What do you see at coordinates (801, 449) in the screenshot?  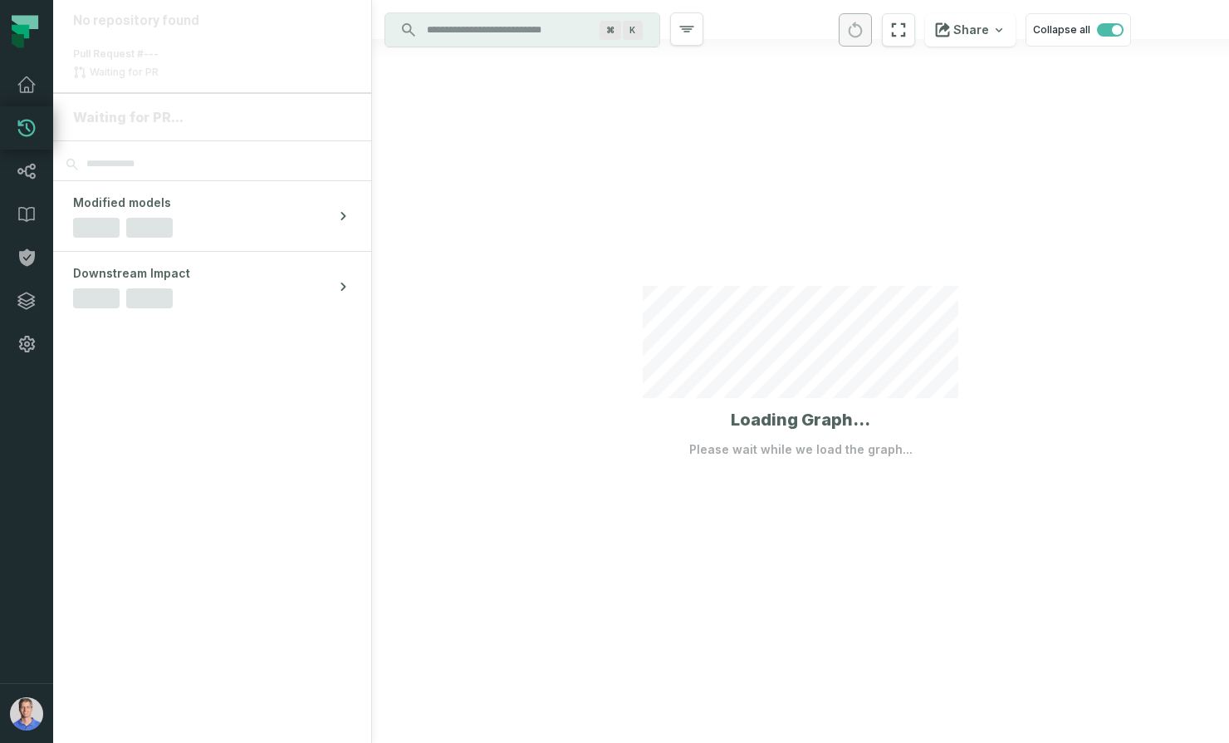 I see `p: Please wait while we load the graph...` at bounding box center [801, 449].